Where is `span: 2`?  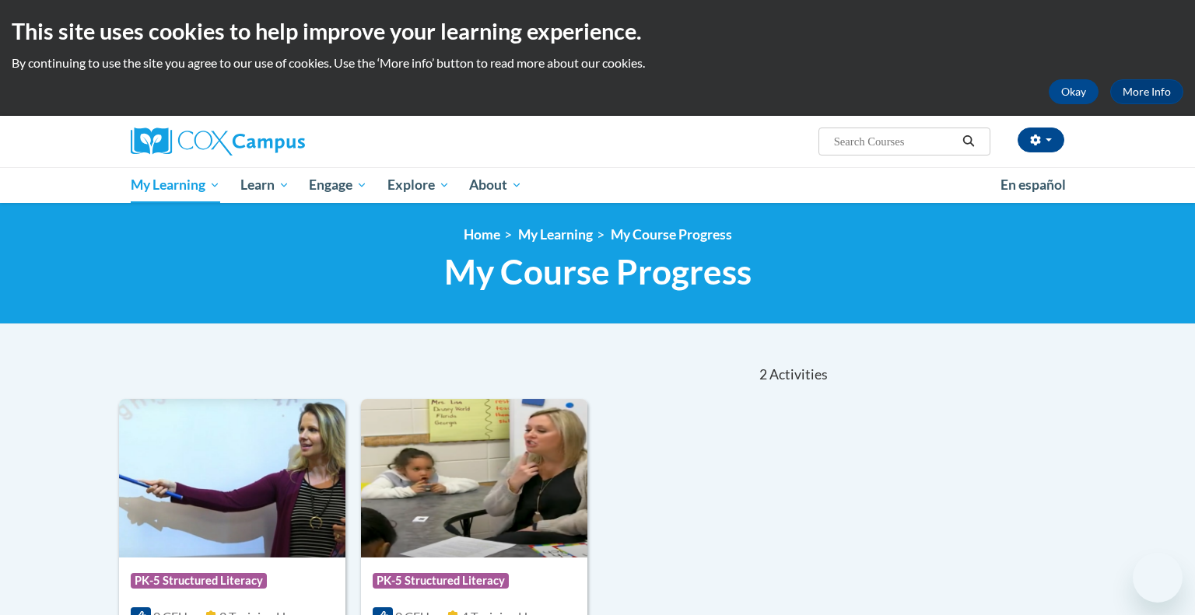 span: 2 is located at coordinates (763, 375).